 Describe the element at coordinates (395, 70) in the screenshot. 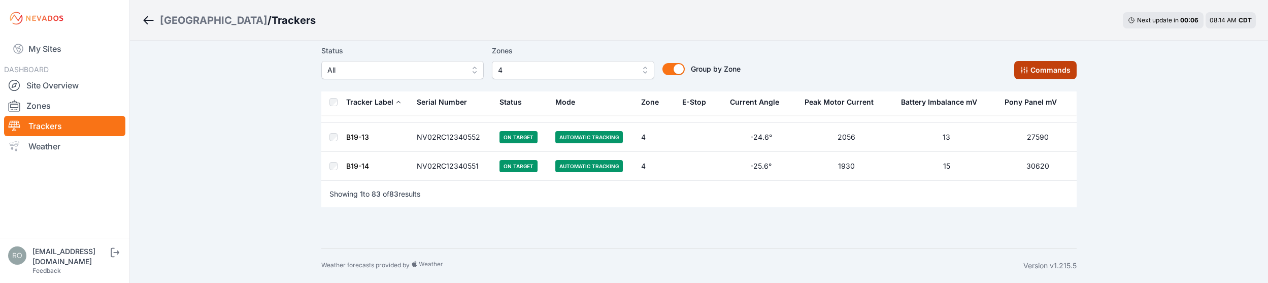

I see `span: All` at that location.